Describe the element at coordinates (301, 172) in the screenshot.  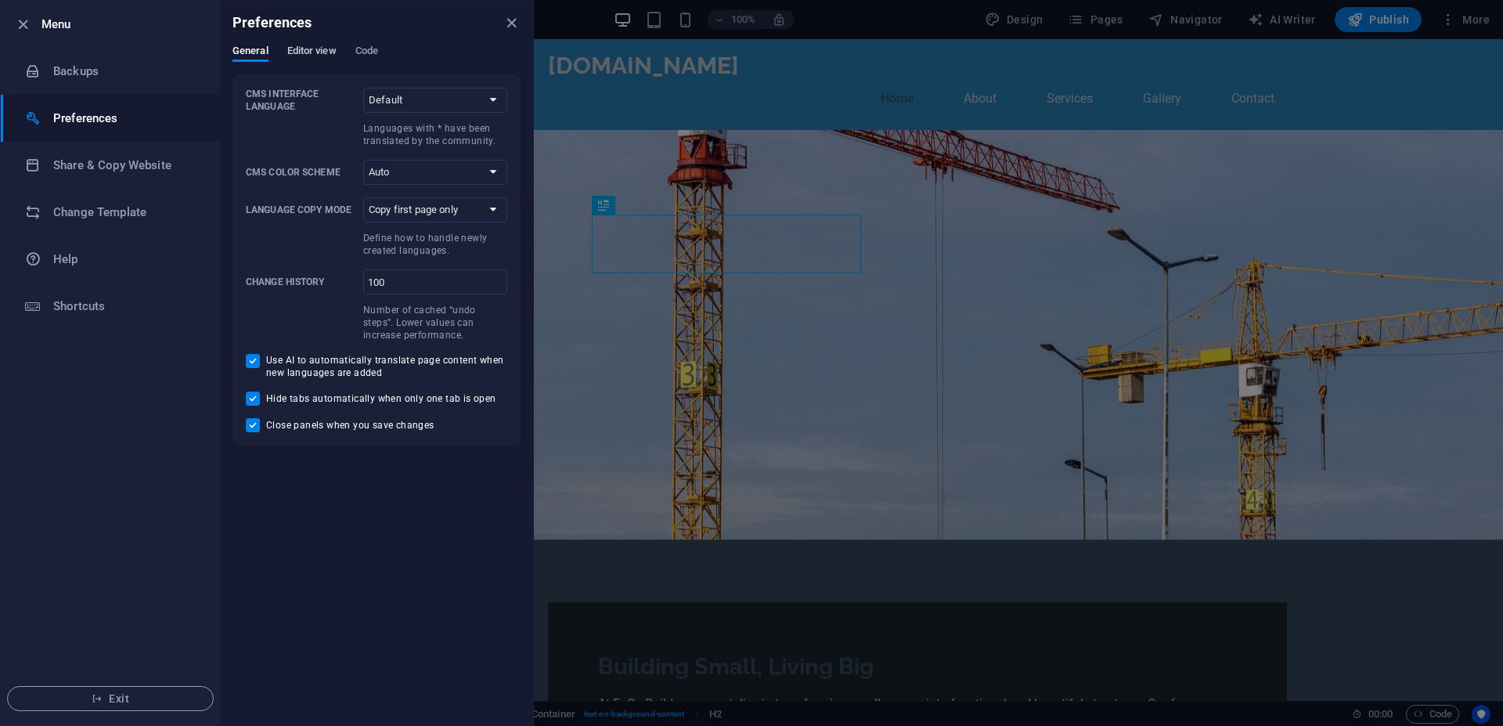
I see `p: CMS Color Scheme` at that location.